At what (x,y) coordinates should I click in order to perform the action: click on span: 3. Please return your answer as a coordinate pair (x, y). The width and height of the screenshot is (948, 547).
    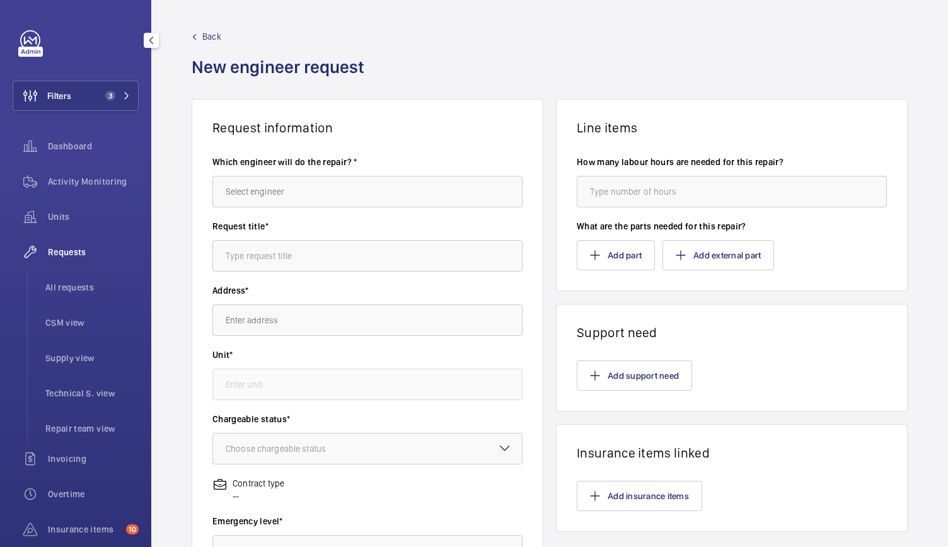
    Looking at the image, I should click on (110, 96).